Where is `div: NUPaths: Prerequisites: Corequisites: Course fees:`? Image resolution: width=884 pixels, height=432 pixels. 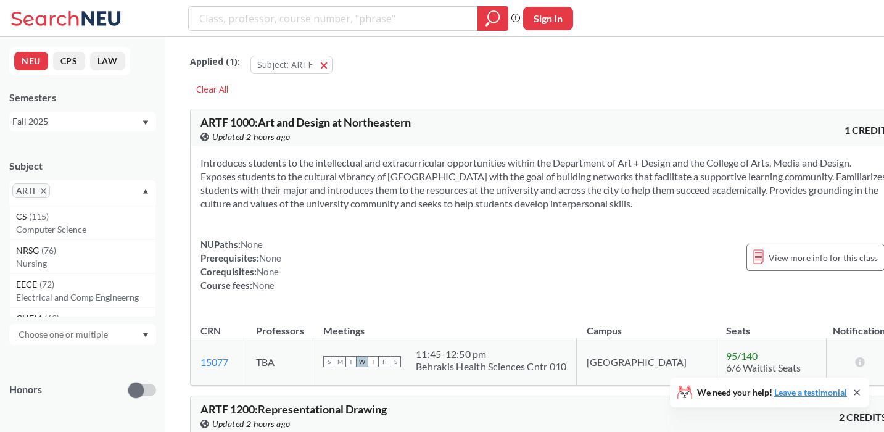 div: NUPaths: Prerequisites: Corequisites: Course fees: is located at coordinates (240, 265).